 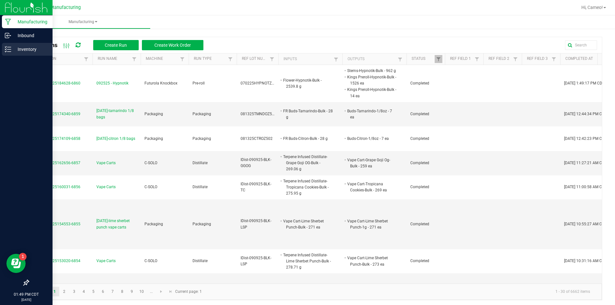 What do you see at coordinates (56, 139) in the screenshot?
I see `span: MP-20250925174109-6858` at bounding box center [56, 139].